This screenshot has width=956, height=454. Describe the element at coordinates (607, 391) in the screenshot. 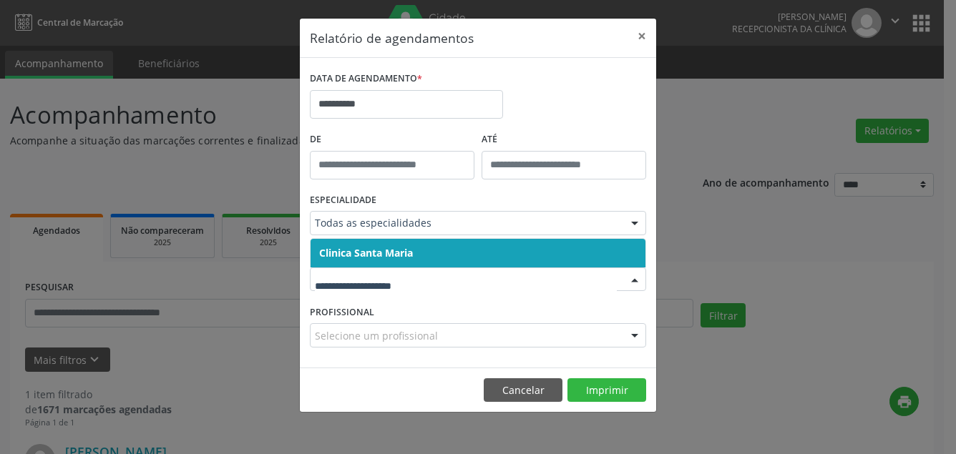

I see `button: Imprimir` at that location.